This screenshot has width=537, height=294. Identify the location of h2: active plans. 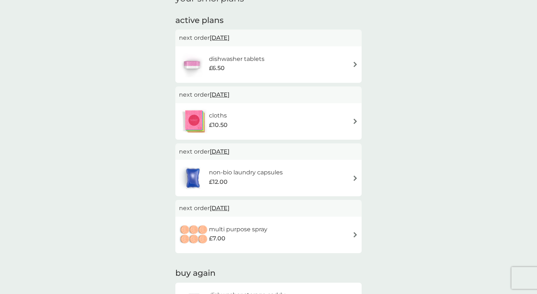
(268, 20).